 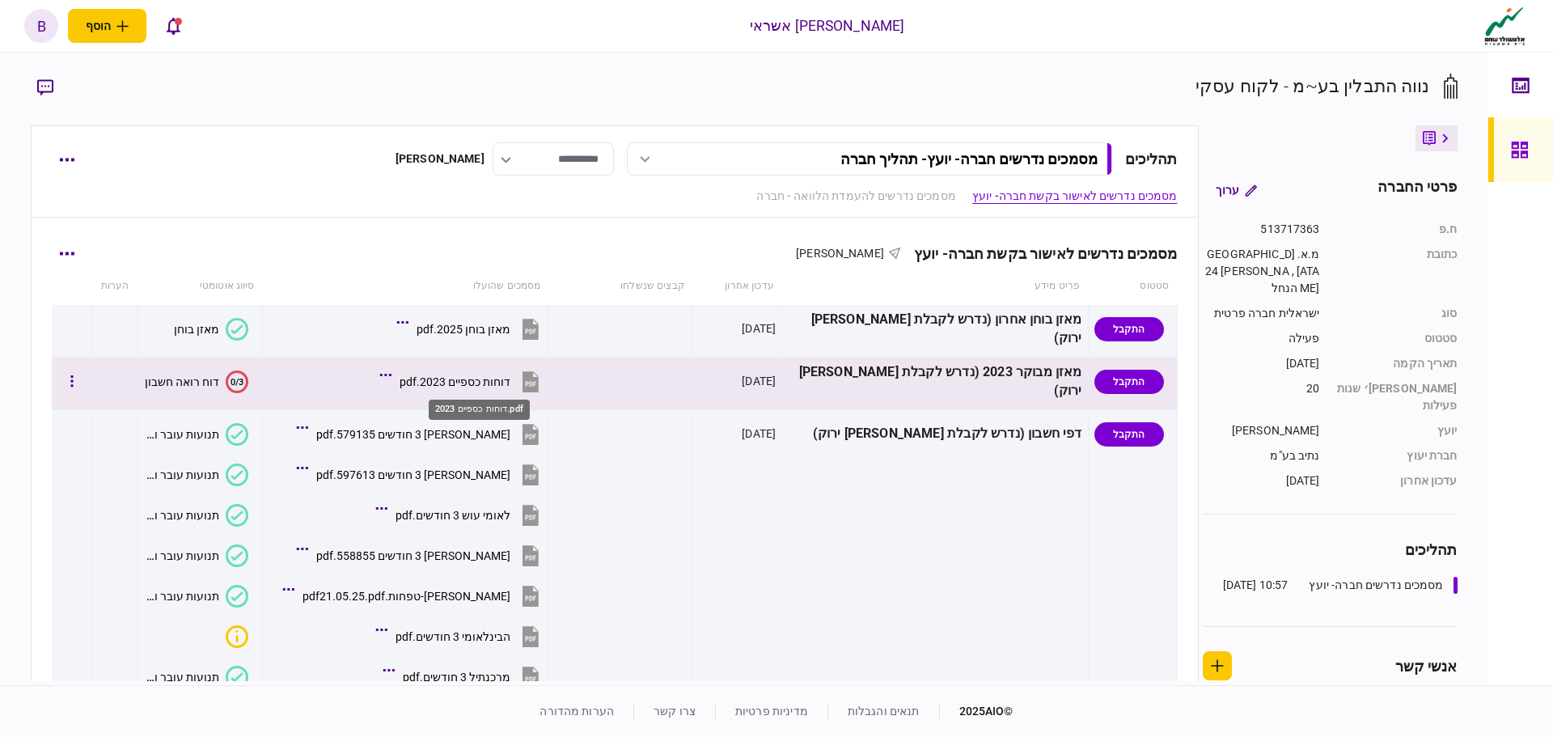 What do you see at coordinates (1397, 455) in the screenshot?
I see `div: חברת יעוץ` at bounding box center [1397, 455].